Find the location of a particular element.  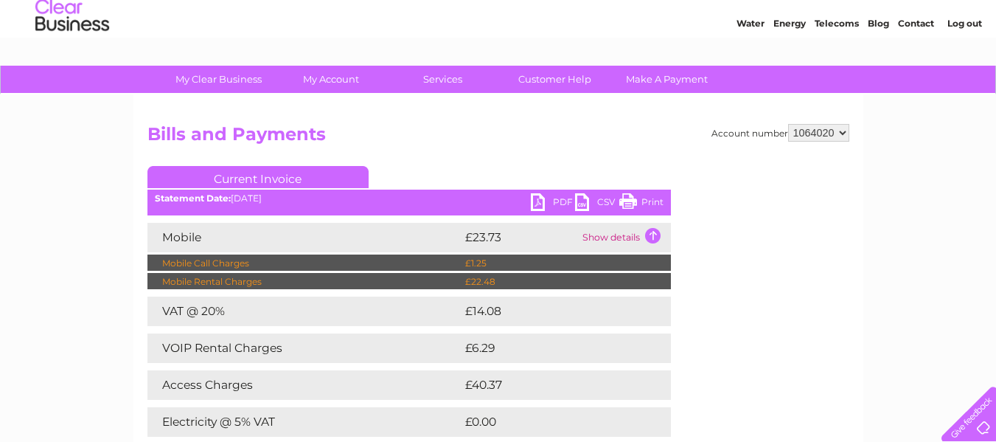

td: VOIP Rental Charges is located at coordinates (304, 348).